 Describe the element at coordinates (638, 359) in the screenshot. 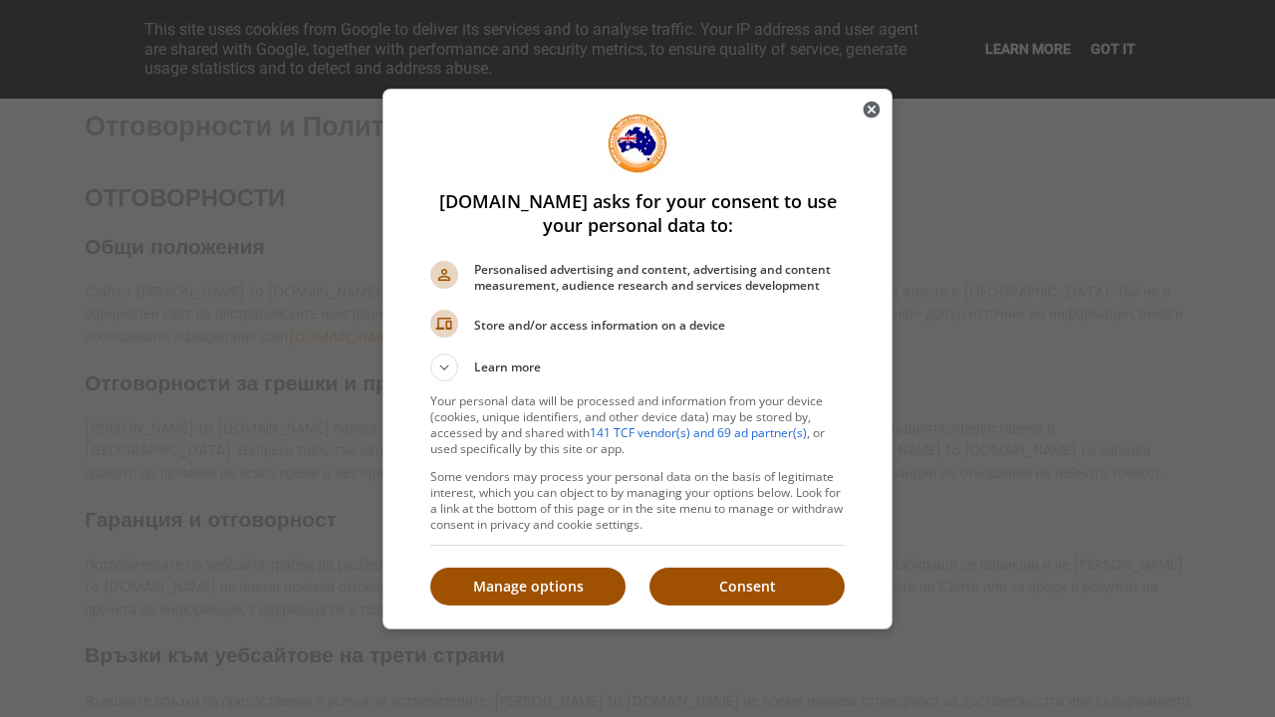

I see `div: emigratetoaustralia.info asks for your consent to use your personal data to:` at that location.